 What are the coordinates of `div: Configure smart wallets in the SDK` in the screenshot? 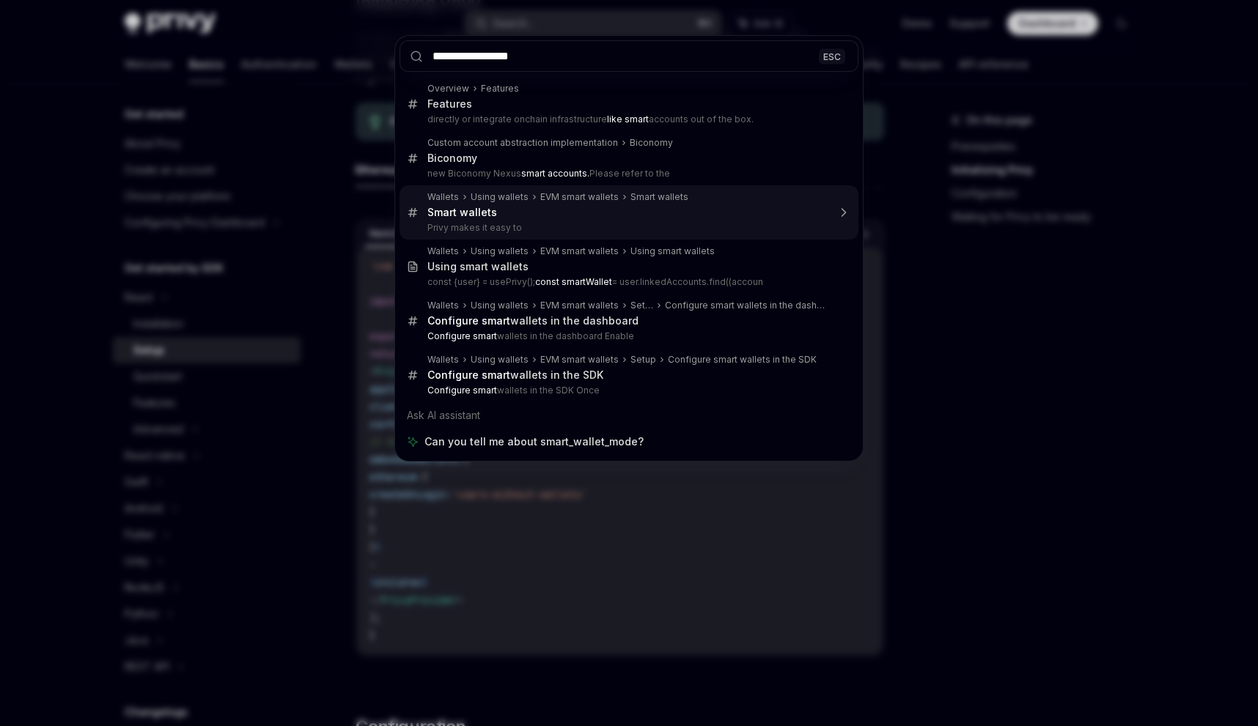 It's located at (742, 360).